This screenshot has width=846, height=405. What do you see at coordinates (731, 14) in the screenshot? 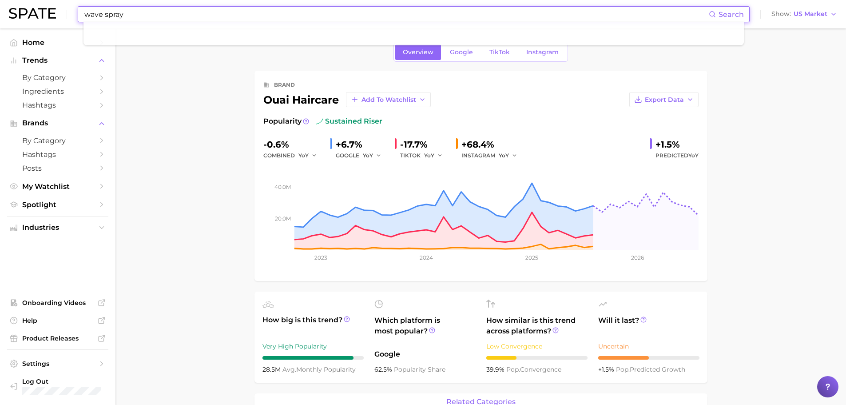
I see `span: Search` at bounding box center [731, 14].